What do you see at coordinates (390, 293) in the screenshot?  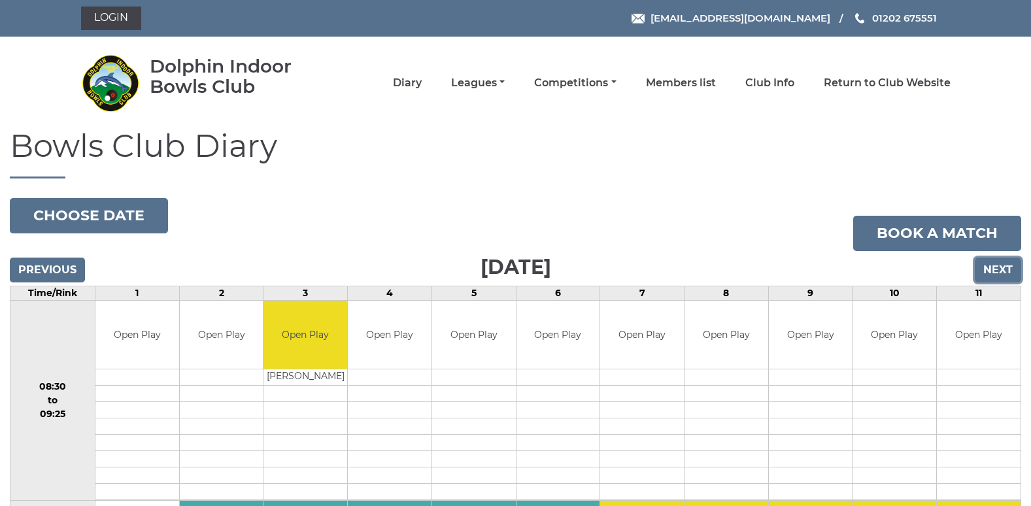 I see `td: 4` at bounding box center [390, 293].